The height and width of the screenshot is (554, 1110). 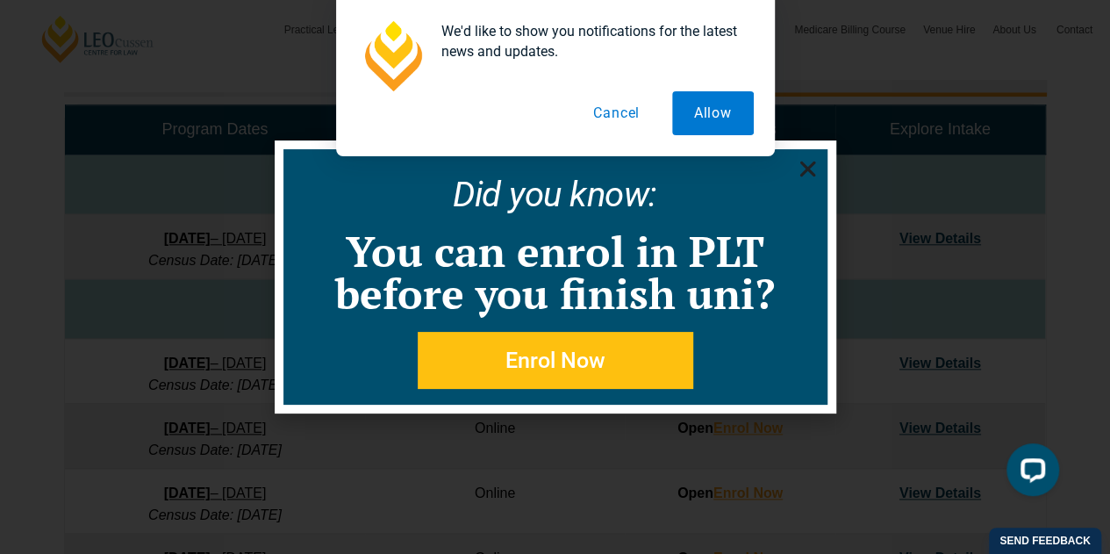 I want to click on button: Open LiveChat chat widget, so click(x=40, y=33).